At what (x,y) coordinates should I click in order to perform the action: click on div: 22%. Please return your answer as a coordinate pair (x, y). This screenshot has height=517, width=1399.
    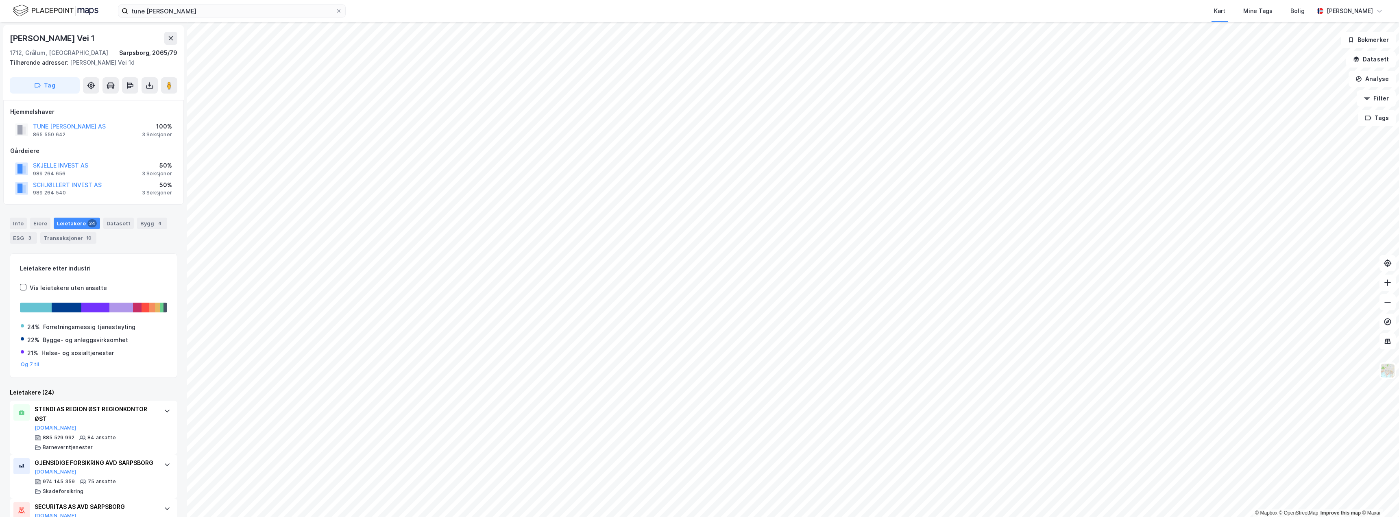
    Looking at the image, I should click on (33, 340).